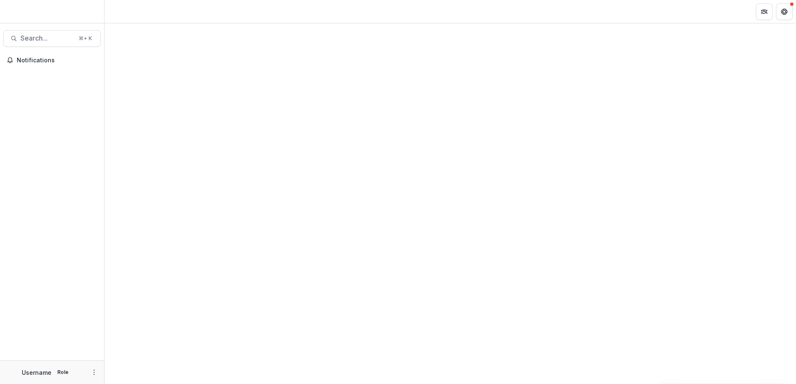 Image resolution: width=796 pixels, height=384 pixels. What do you see at coordinates (784, 12) in the screenshot?
I see `button: Get Help` at bounding box center [784, 12].